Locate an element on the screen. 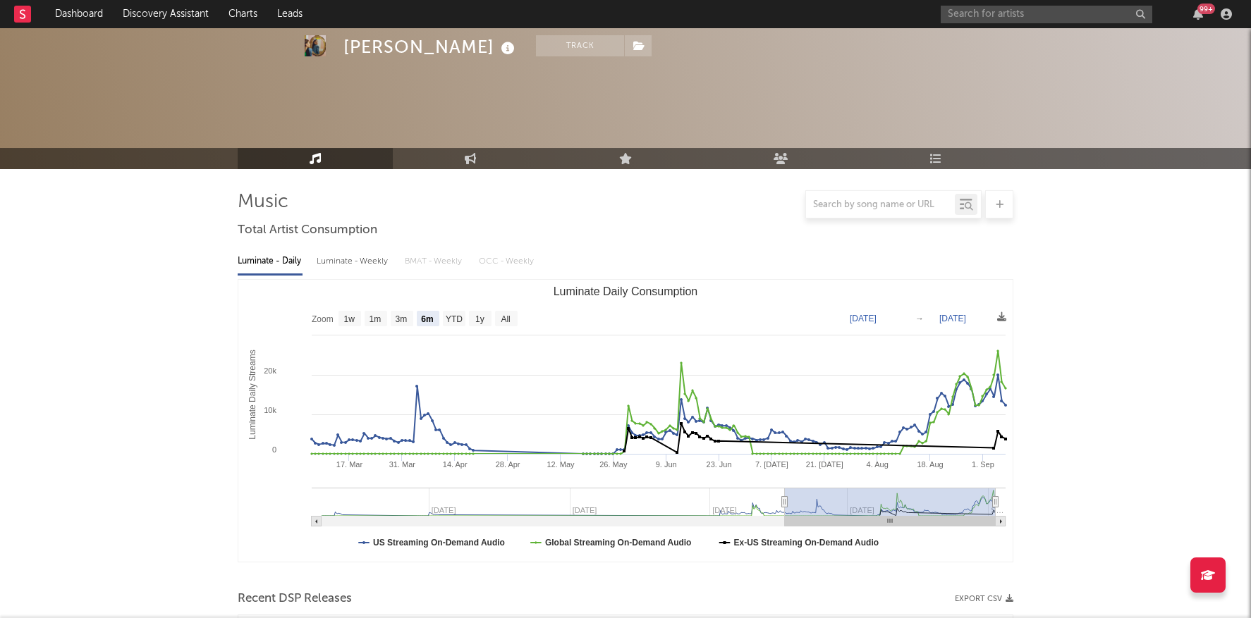  text: 3m is located at coordinates (401, 319).